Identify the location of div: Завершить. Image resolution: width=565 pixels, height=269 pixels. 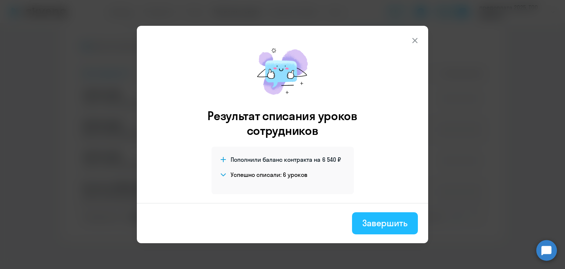
(385, 223).